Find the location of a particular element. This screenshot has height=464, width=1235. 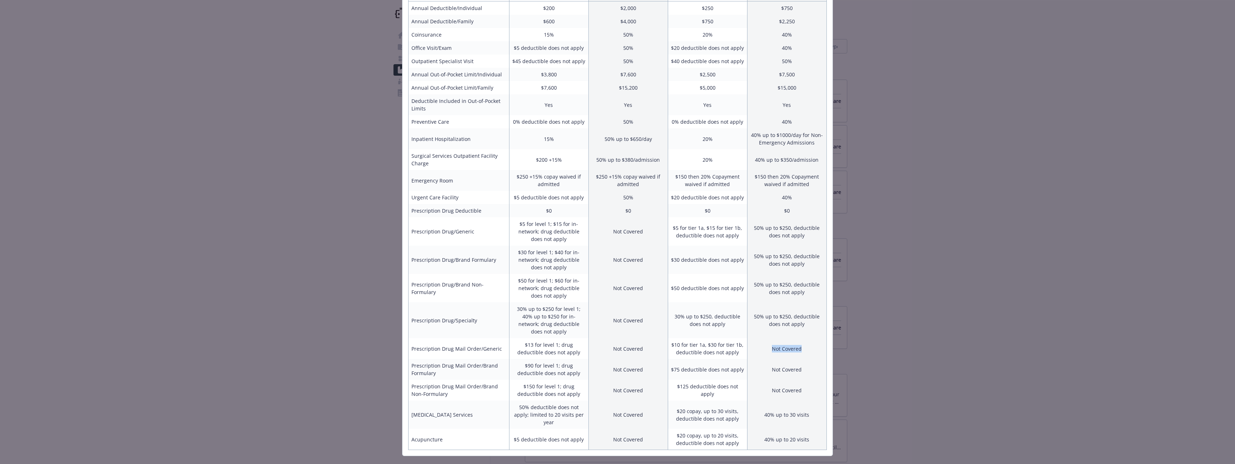

td: $600 is located at coordinates (548, 21).